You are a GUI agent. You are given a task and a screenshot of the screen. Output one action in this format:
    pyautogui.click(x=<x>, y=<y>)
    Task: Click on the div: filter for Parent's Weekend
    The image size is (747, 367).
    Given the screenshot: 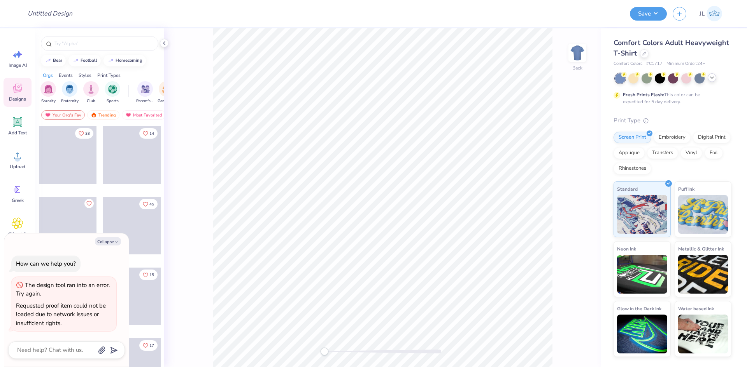 What is the action you would take?
    pyautogui.click(x=145, y=93)
    